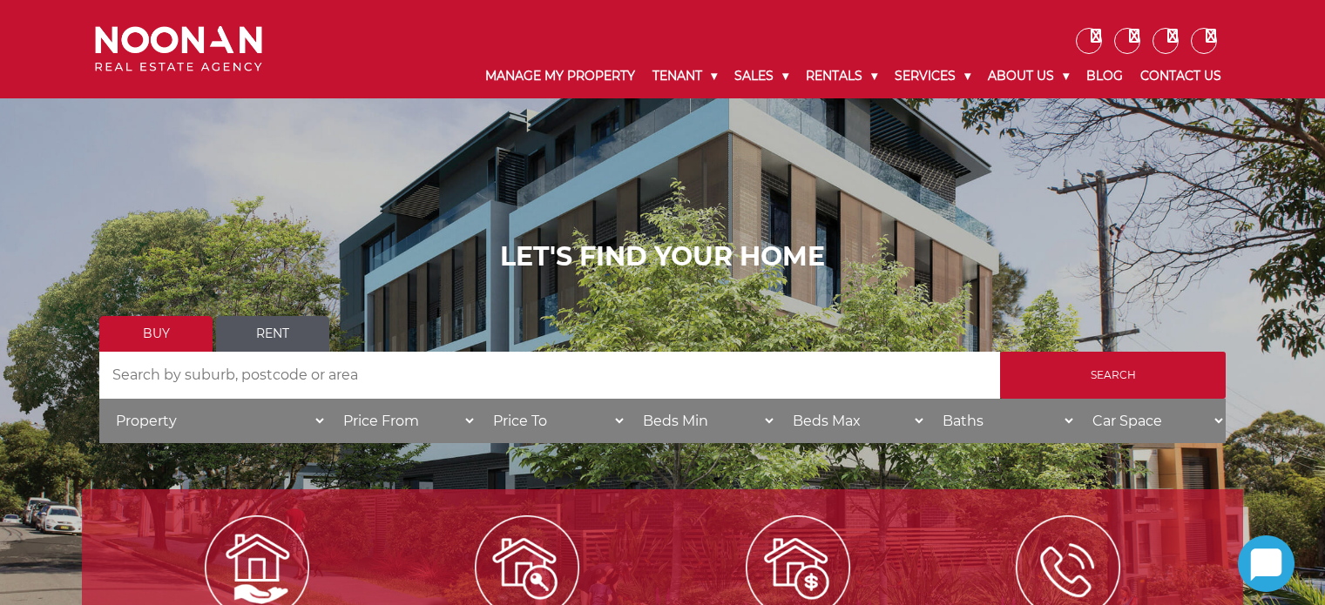  I want to click on a: Buy, so click(156, 334).